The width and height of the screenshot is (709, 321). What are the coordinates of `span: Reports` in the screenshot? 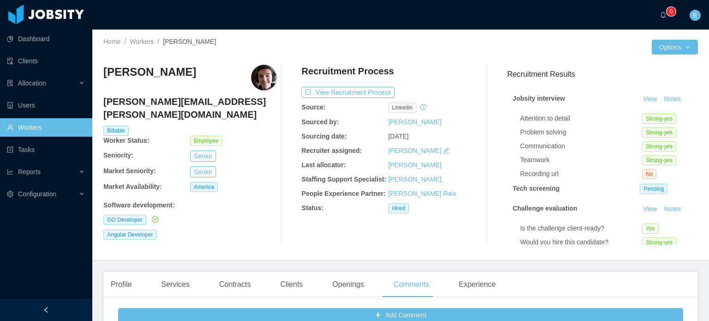 It's located at (29, 172).